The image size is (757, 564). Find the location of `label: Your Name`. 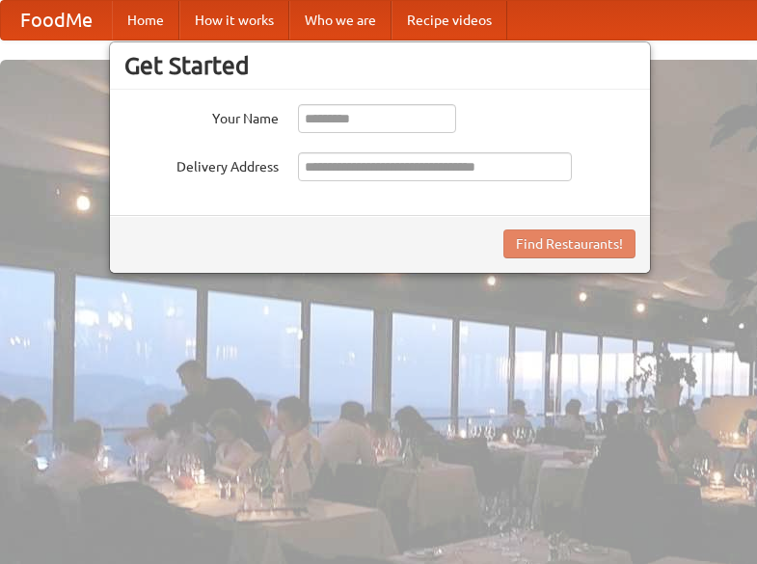

label: Your Name is located at coordinates (202, 116).